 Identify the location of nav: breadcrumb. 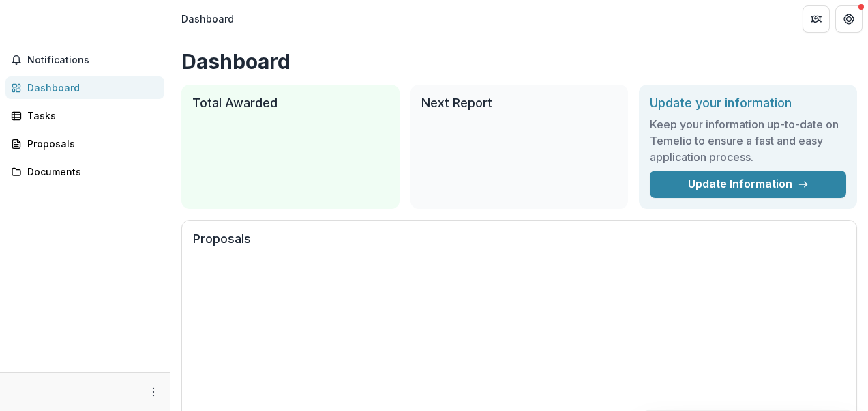
(207, 18).